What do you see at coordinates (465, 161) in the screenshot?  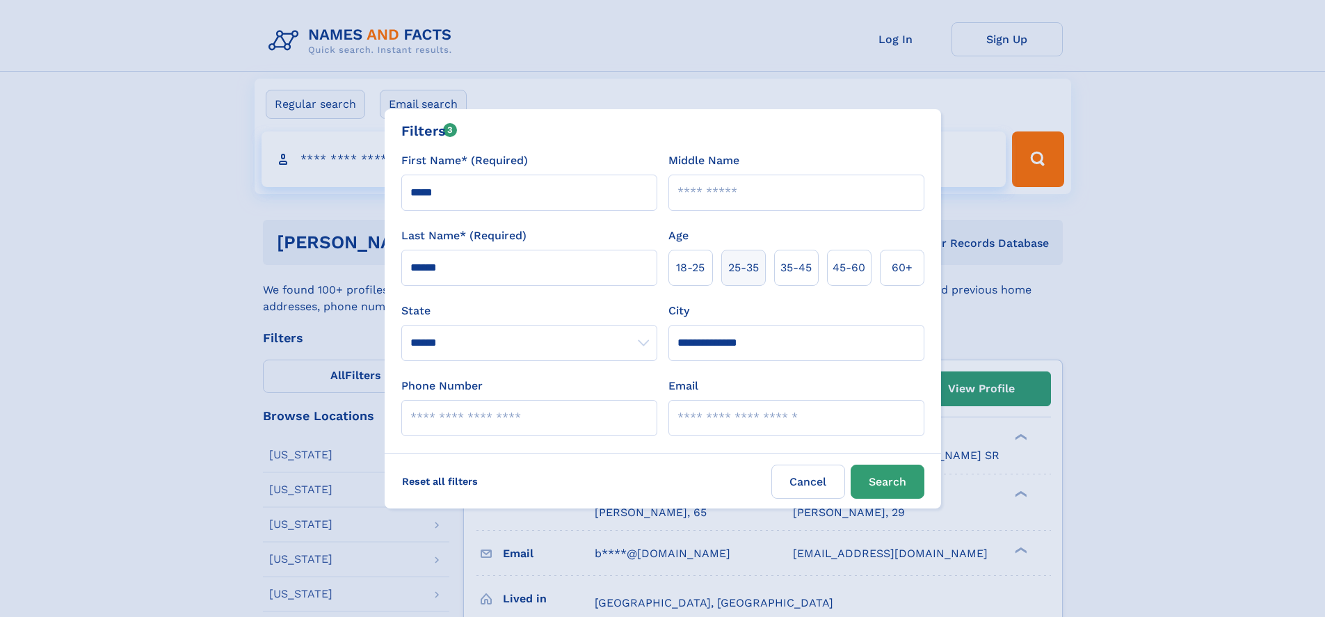 I see `label: First Name* (Required)` at bounding box center [465, 161].